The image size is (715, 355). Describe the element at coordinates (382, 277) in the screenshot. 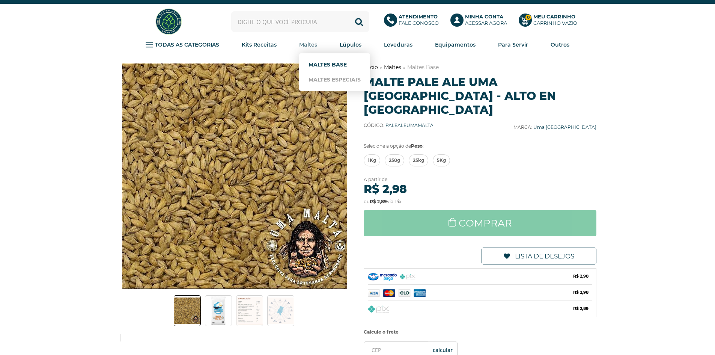

I see `img: Mercado Pago Checkout PRO` at that location.